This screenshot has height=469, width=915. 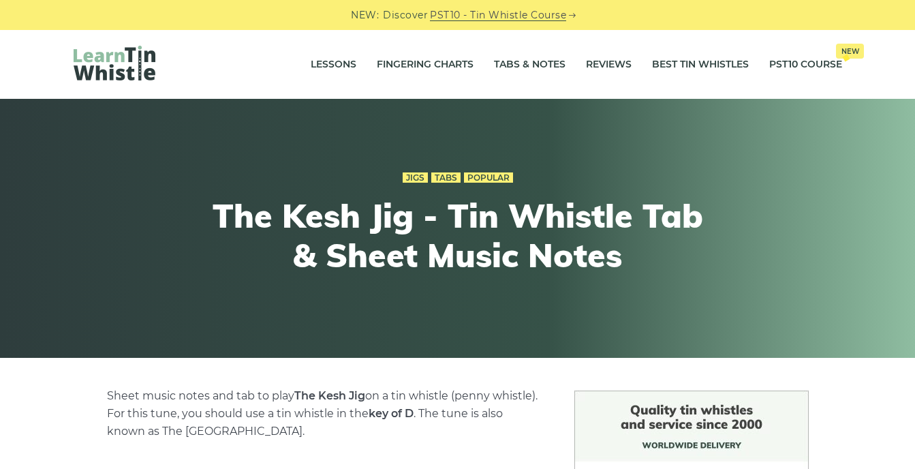 I want to click on a: Lessons, so click(x=333, y=65).